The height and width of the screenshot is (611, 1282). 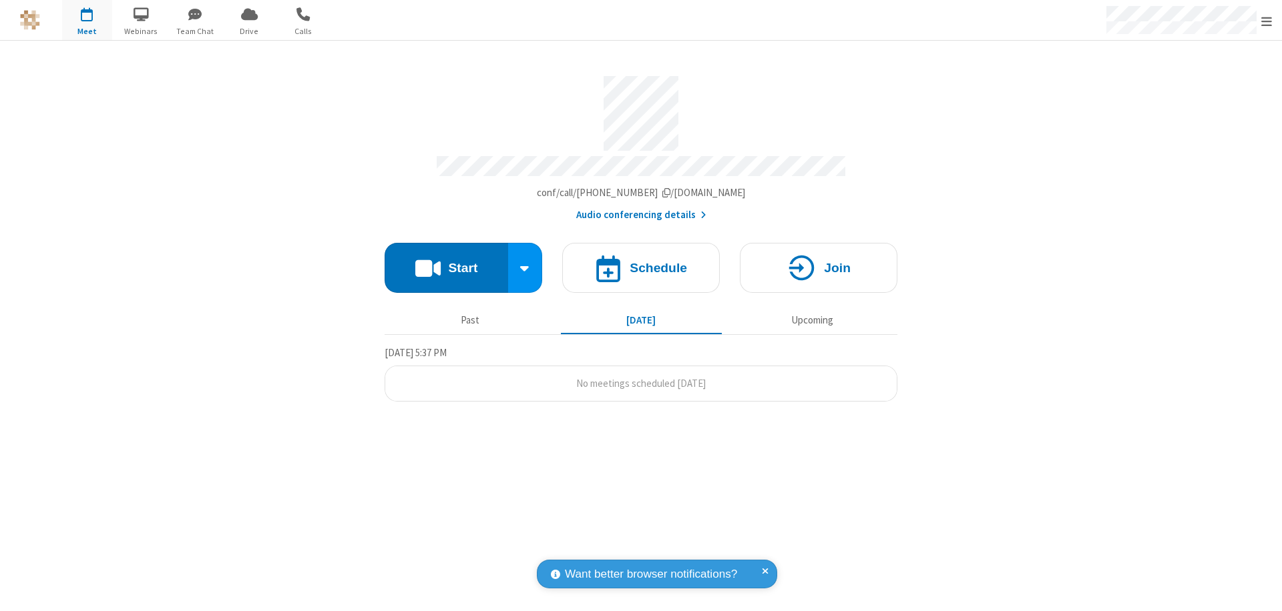 I want to click on span: Team Chat, so click(x=195, y=31).